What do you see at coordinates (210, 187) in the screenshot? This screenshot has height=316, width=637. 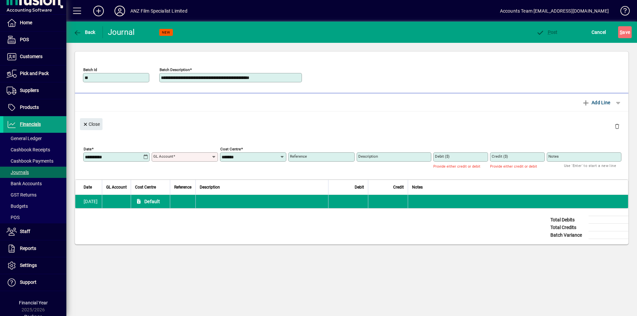 I see `span: Description` at bounding box center [210, 187].